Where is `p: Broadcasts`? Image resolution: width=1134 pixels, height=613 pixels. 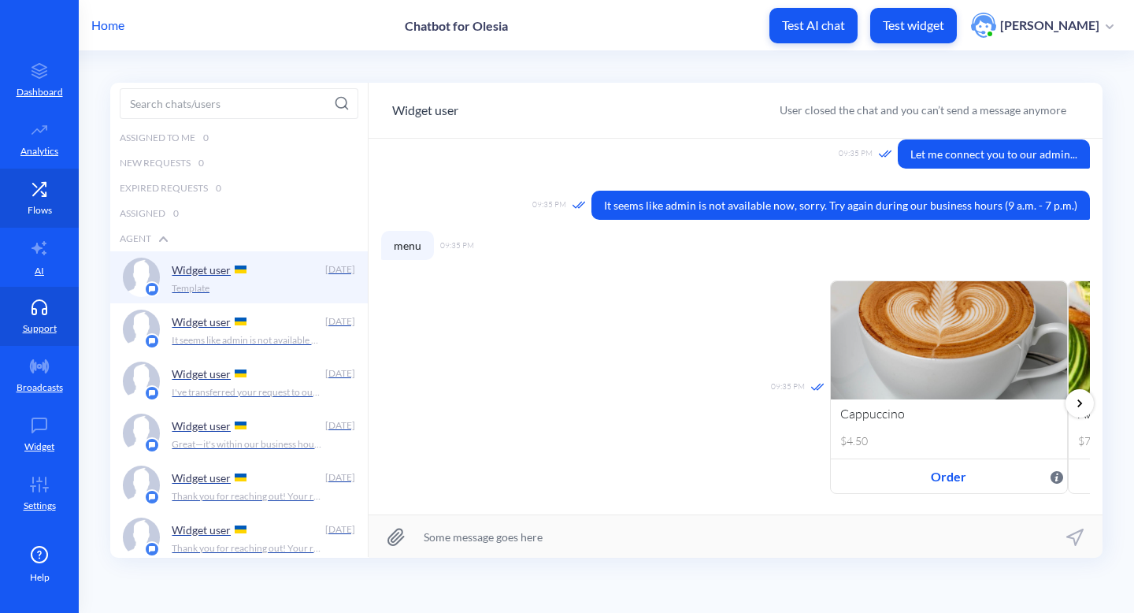
p: Broadcasts is located at coordinates (39, 387).